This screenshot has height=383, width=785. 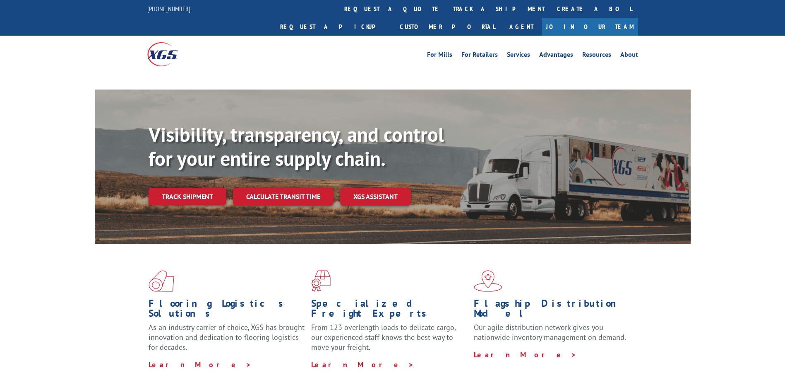 I want to click on img: xgs-icon-flagship-distribution-model-red, so click(x=488, y=281).